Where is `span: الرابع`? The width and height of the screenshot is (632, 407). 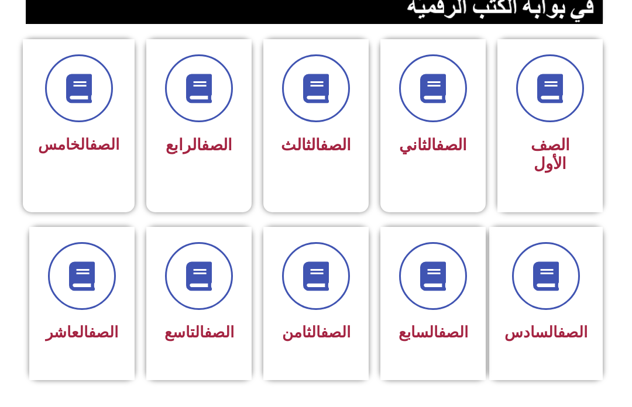
span: الرابع is located at coordinates (199, 145).